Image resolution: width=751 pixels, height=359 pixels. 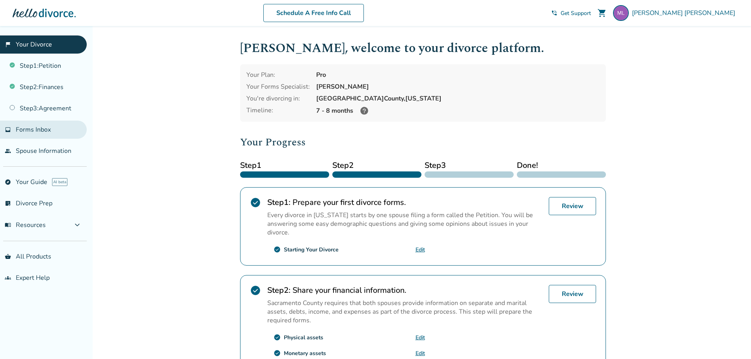 I want to click on span: people, so click(x=8, y=151).